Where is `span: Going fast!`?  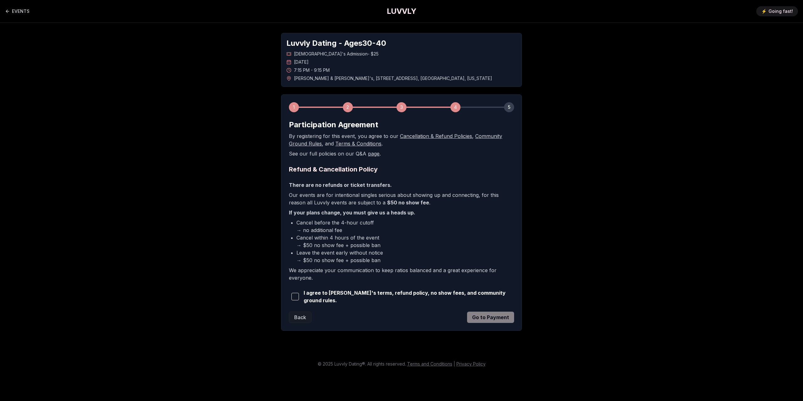
span: Going fast! is located at coordinates (781, 11).